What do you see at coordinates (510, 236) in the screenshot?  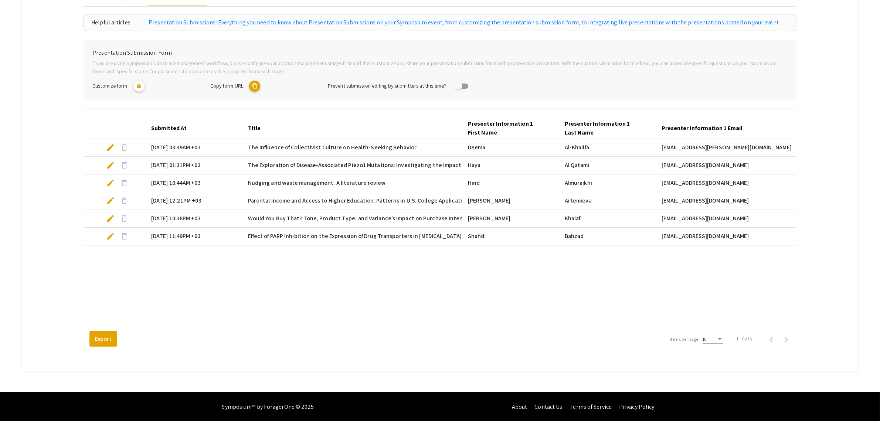 I see `mat-cell: Shahd` at bounding box center [510, 236].